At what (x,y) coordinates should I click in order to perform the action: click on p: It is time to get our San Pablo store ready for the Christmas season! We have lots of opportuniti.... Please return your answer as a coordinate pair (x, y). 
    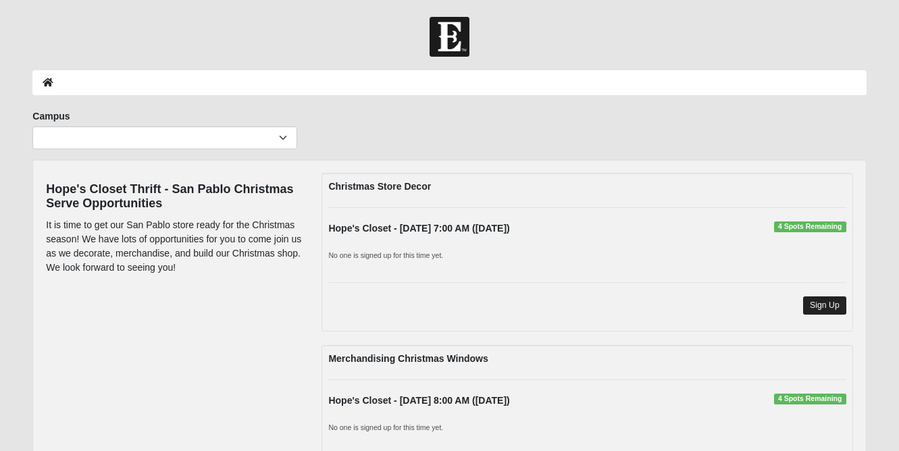
    Looking at the image, I should click on (174, 246).